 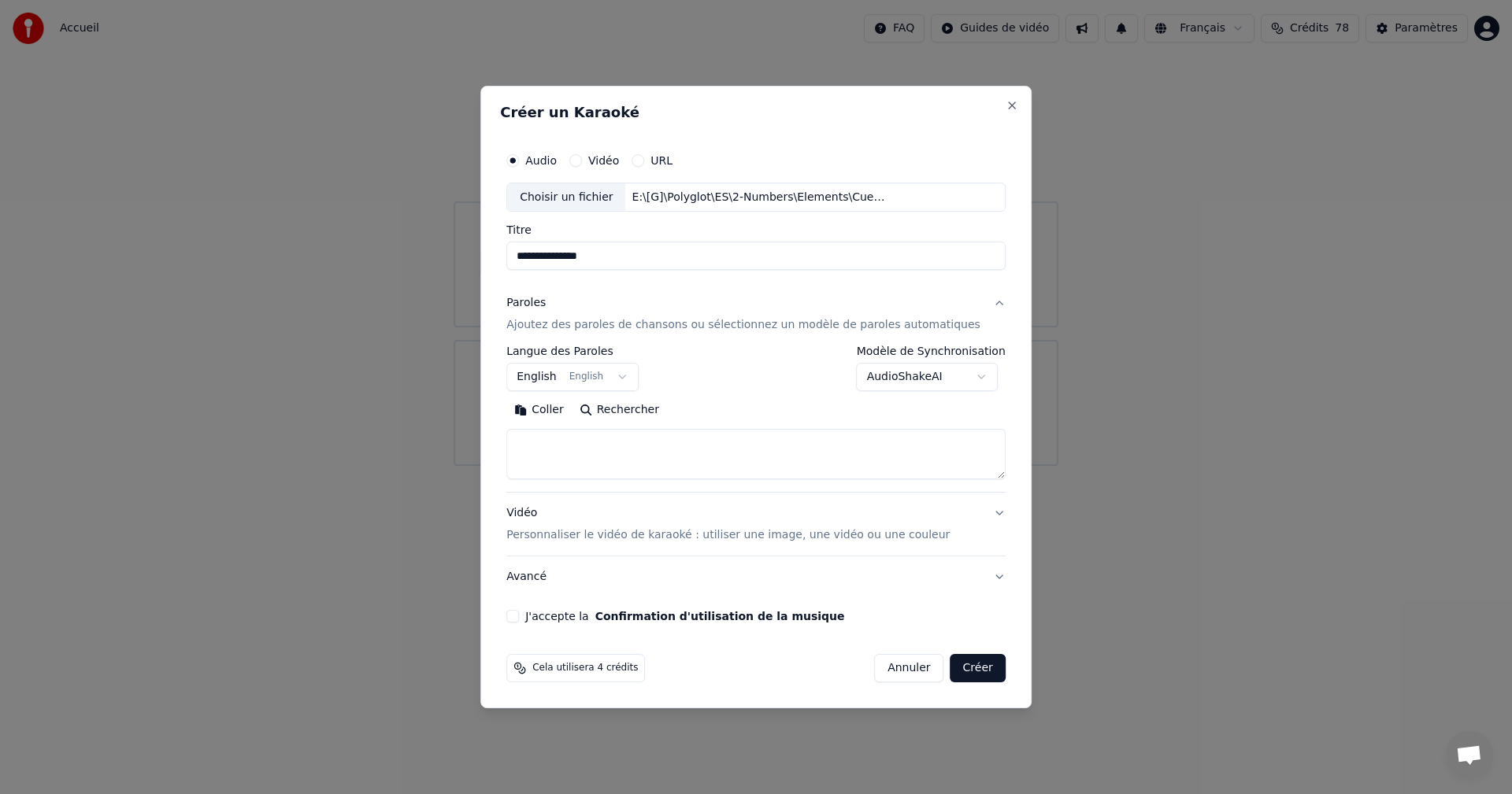 I want to click on label: Modèle de Synchronisation, so click(x=931, y=352).